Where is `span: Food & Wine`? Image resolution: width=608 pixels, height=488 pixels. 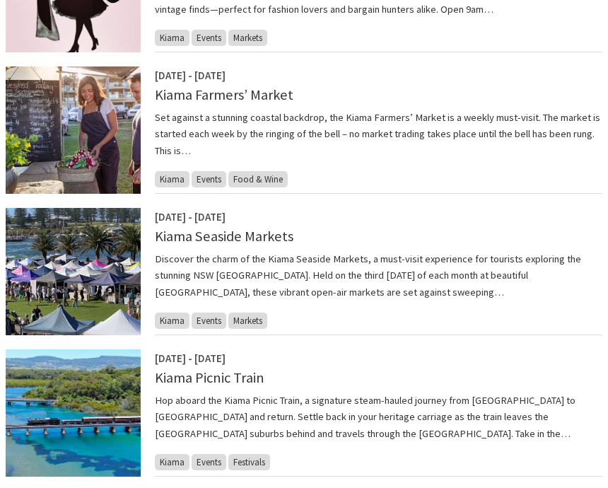 span: Food & Wine is located at coordinates (258, 179).